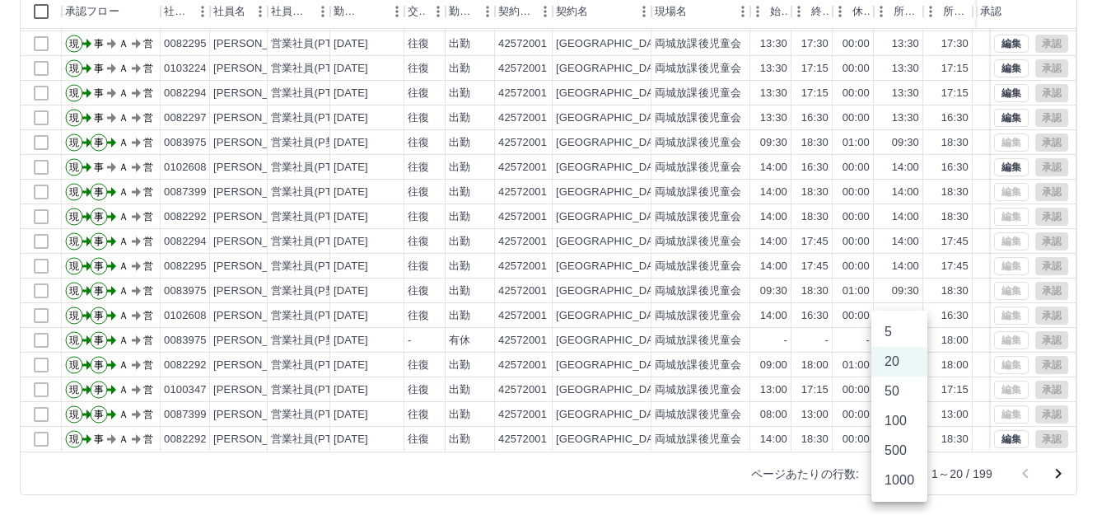  Describe the element at coordinates (899, 480) in the screenshot. I see `li: 1000` at that location.